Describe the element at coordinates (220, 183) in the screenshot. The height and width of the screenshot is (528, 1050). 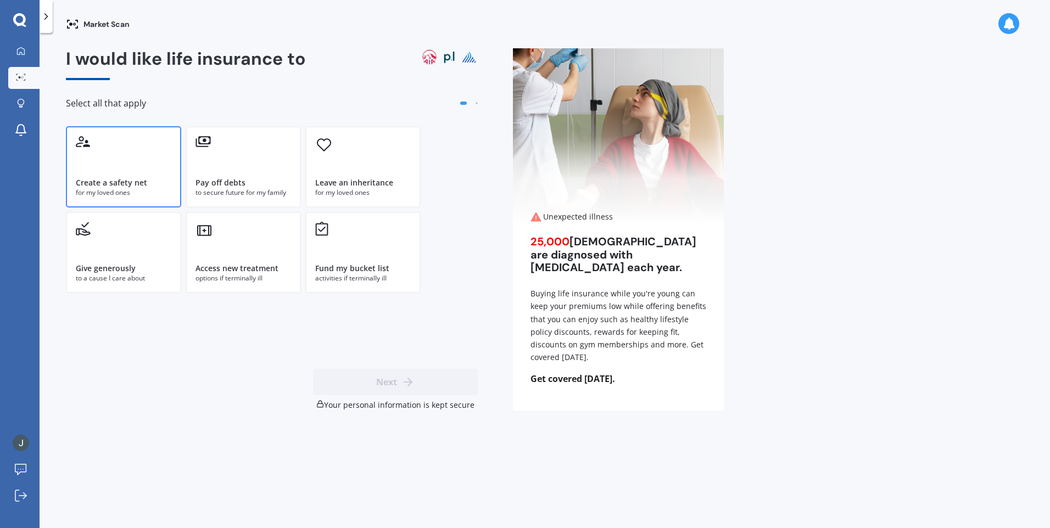
I see `div: Pay off debts` at that location.